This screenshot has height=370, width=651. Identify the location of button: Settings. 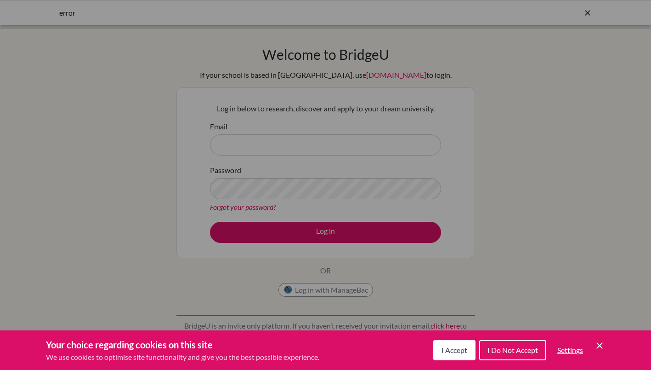
(570, 350).